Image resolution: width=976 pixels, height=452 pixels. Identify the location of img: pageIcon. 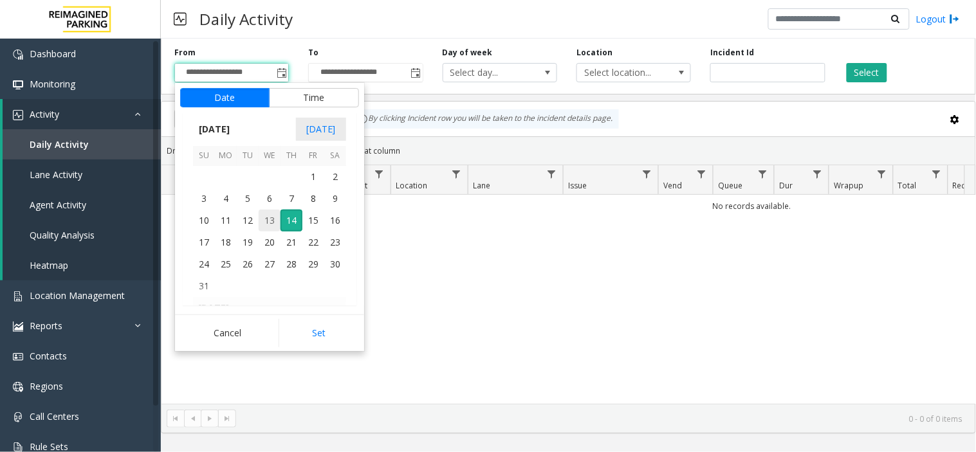
(180, 19).